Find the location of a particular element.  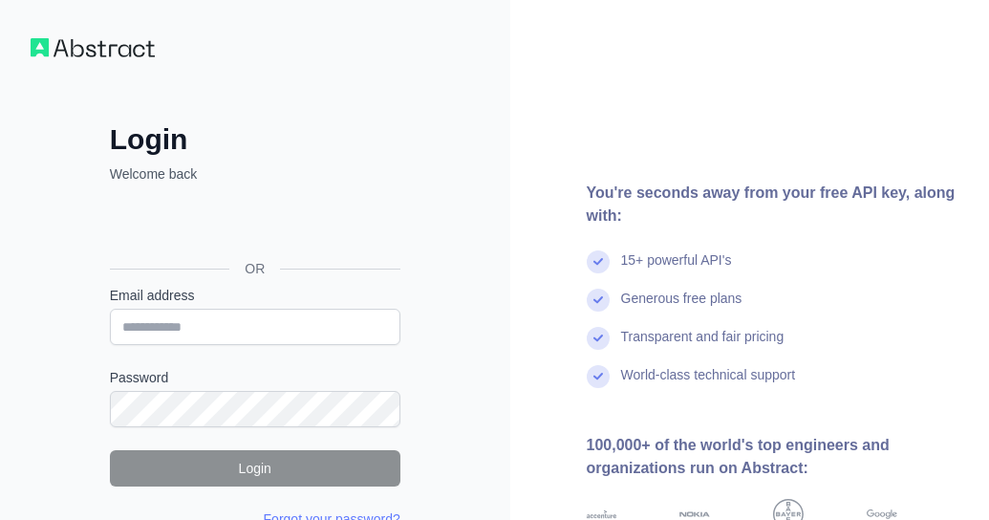

div: World-class technical support is located at coordinates (708, 384).